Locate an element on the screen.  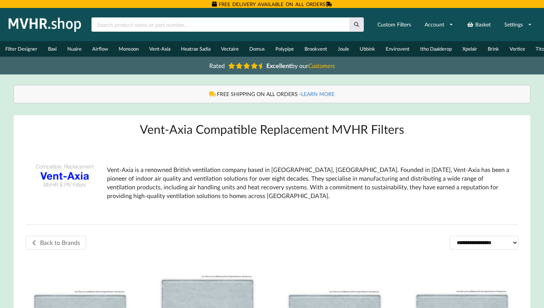
a: Polypipe is located at coordinates (284, 49).